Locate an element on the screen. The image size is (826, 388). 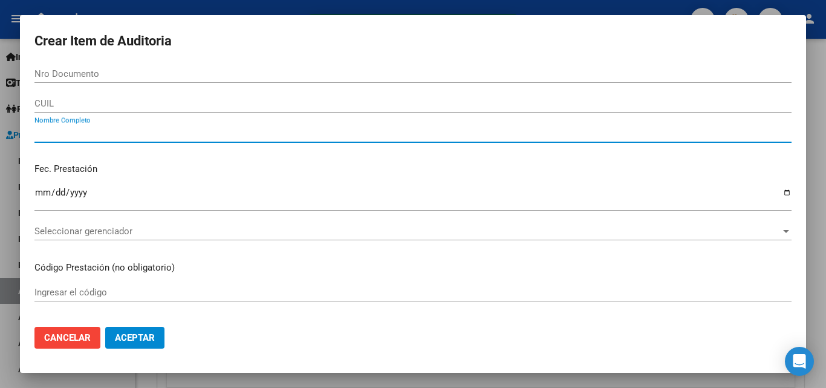
span: Aceptar is located at coordinates (135, 337).